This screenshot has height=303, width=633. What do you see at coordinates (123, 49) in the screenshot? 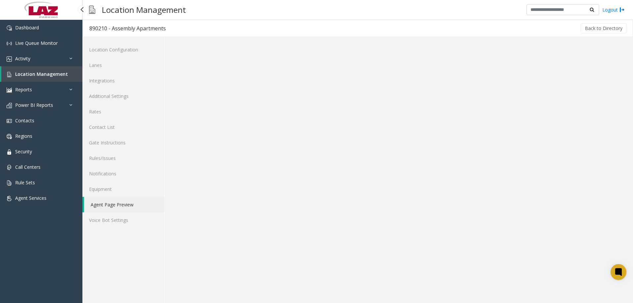
I see `a: Location Configuration` at bounding box center [123, 49].